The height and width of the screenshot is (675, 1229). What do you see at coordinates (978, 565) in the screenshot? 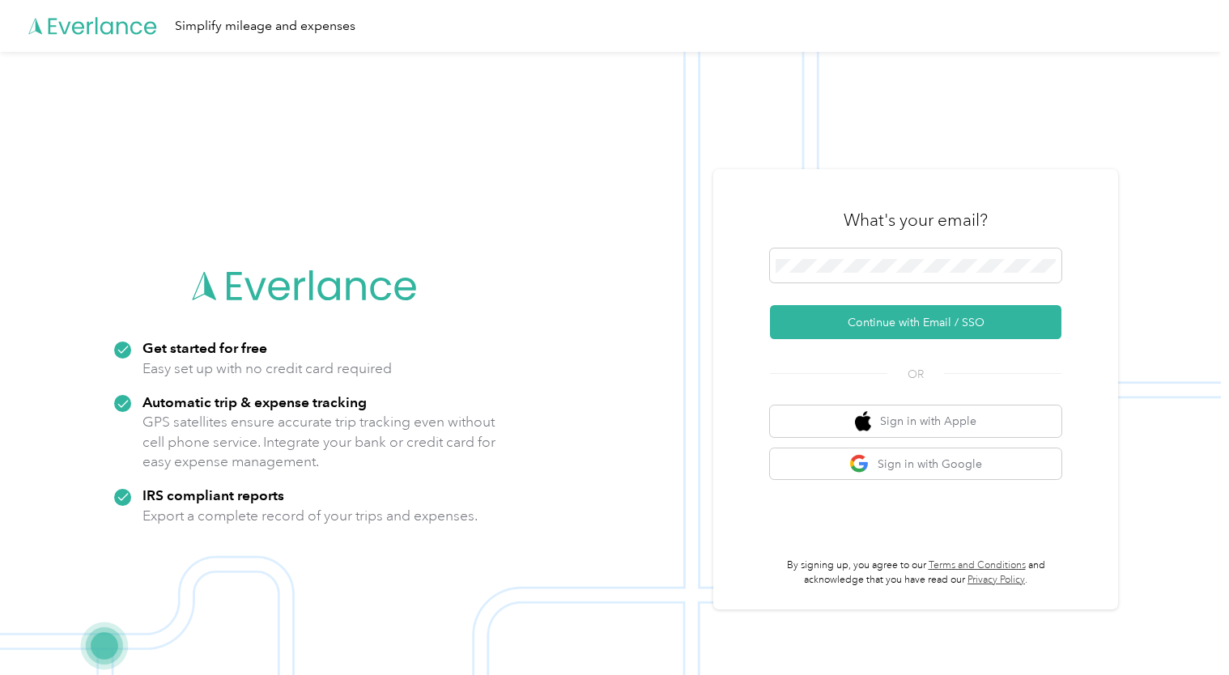
I see `a: Terms and Conditions` at bounding box center [978, 565].